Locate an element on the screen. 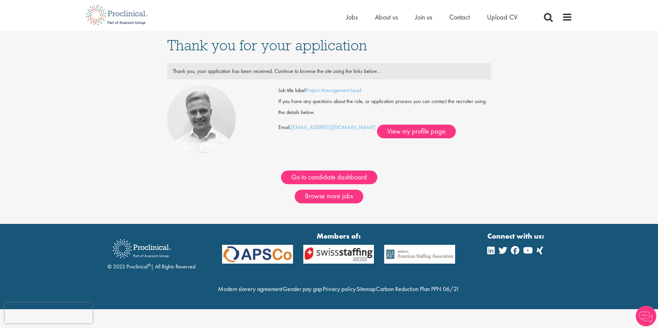 The image size is (658, 328). a: Sitemap is located at coordinates (366, 289).